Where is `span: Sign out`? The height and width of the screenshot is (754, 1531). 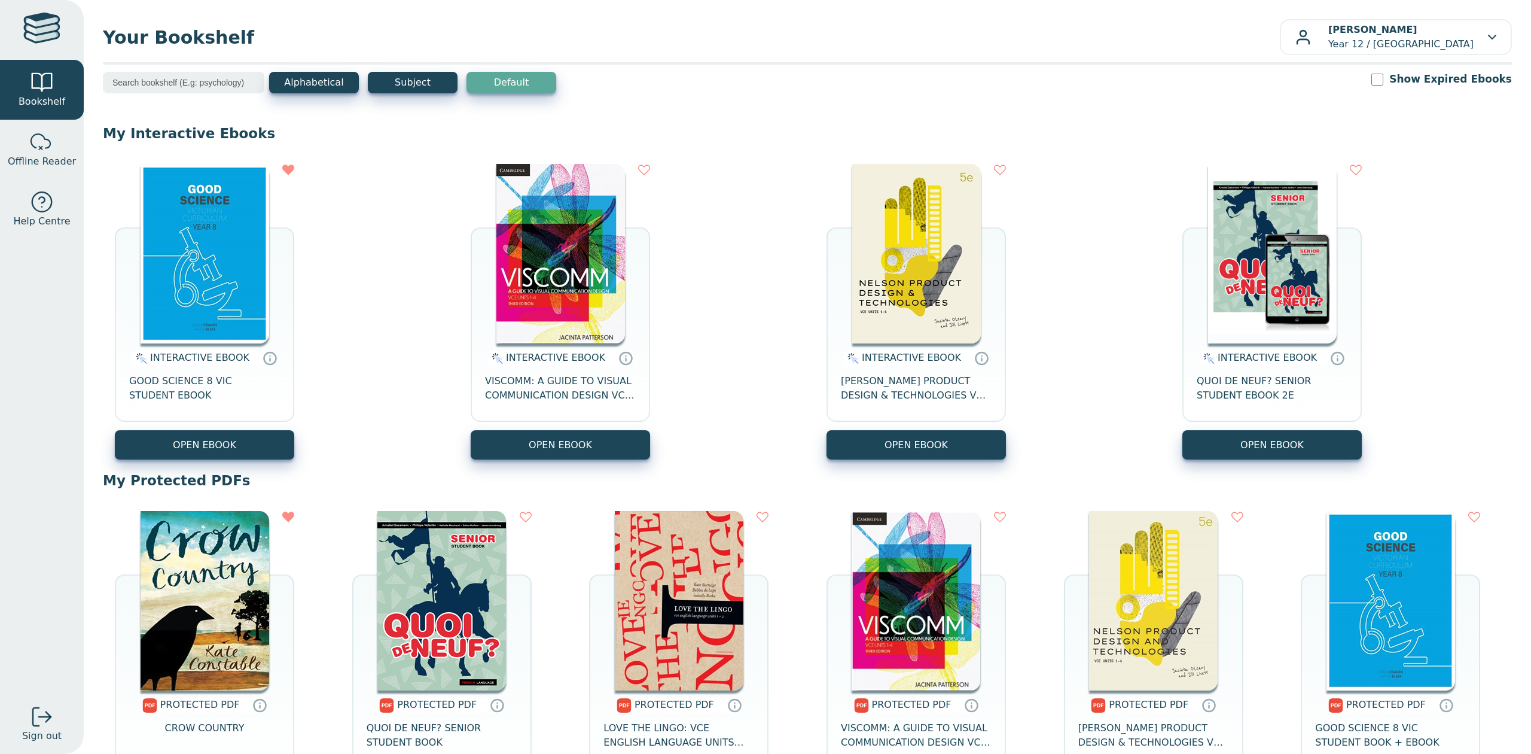 span: Sign out is located at coordinates (42, 736).